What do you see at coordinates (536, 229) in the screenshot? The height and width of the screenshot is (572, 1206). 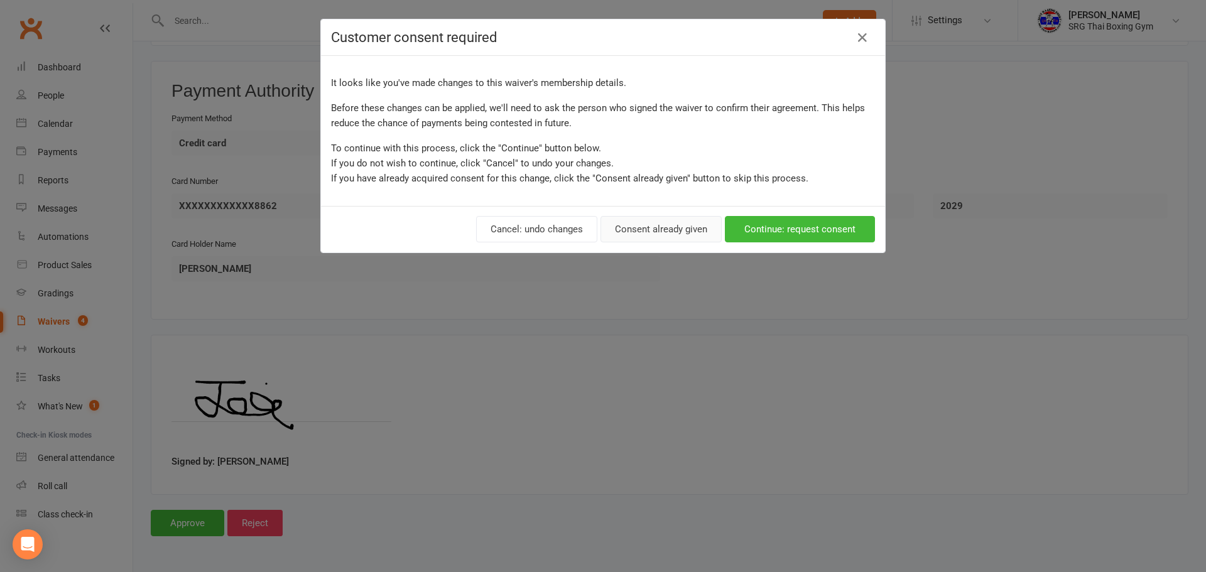 I see `button: Cancel: undo changes` at bounding box center [536, 229].